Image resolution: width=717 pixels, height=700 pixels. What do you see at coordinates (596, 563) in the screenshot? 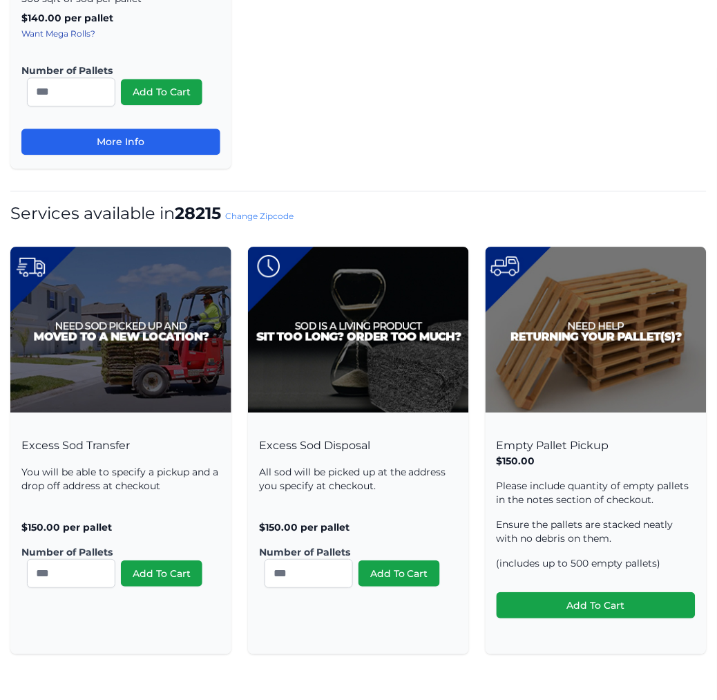
I see `p: (includes up to 500 empty pallets)` at bounding box center [596, 563].